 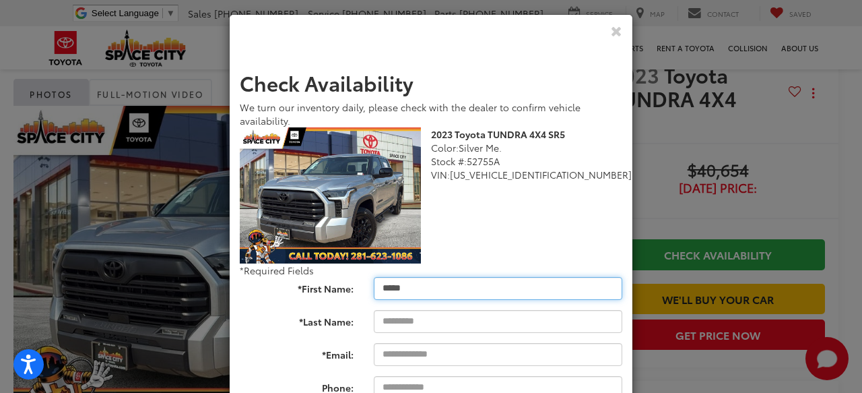 What do you see at coordinates (616, 30) in the screenshot?
I see `button: Close` at bounding box center [616, 30].